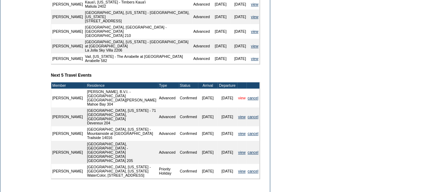  I want to click on b: Next 5 Travel Events, so click(71, 75).